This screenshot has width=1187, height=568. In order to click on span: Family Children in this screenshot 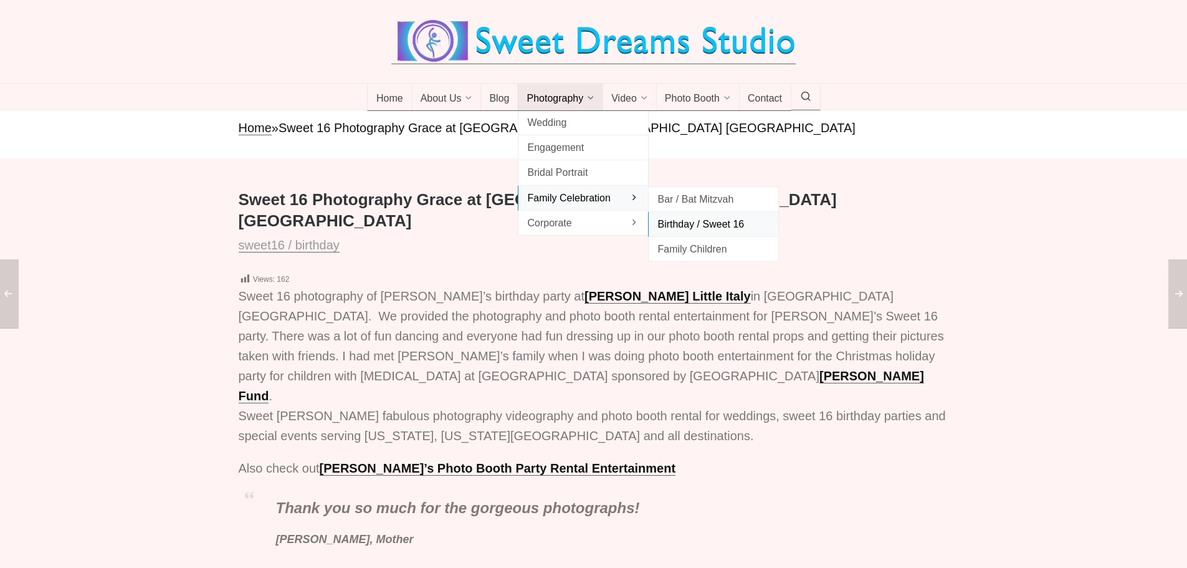, I will do `click(713, 249)`.